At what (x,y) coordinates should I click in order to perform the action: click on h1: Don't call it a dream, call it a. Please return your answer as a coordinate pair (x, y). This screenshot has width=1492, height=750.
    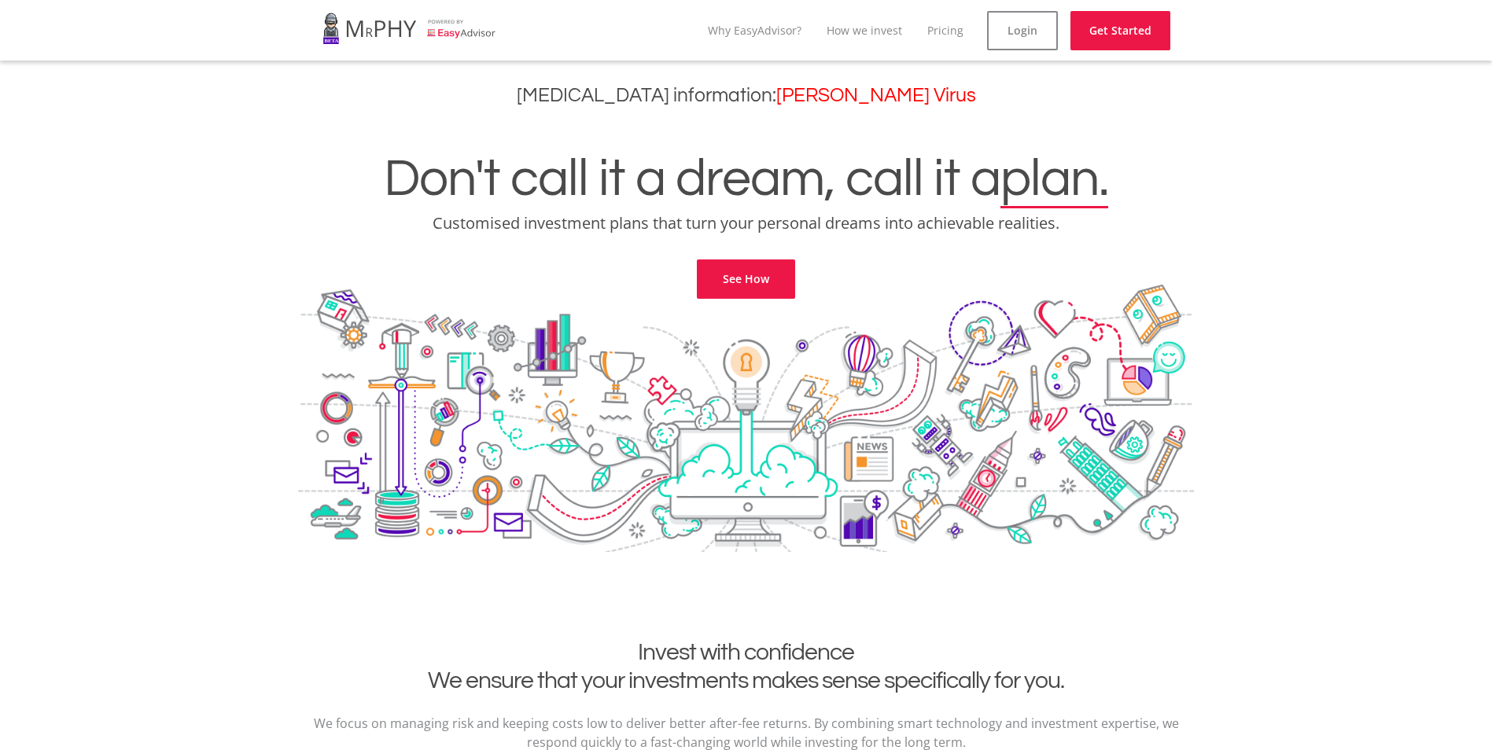
    Looking at the image, I should click on (746, 179).